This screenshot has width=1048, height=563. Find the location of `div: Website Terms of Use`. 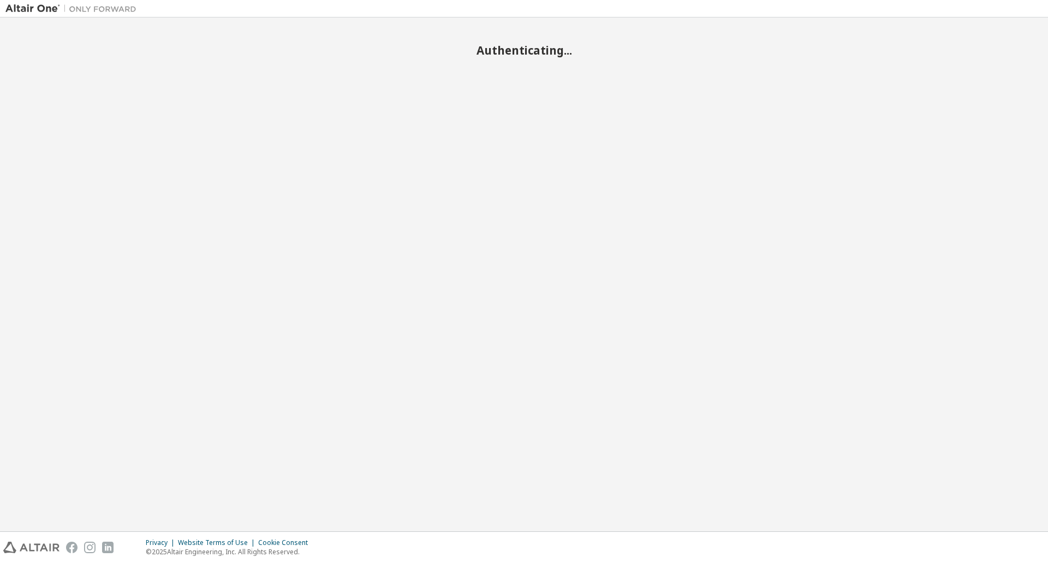

div: Website Terms of Use is located at coordinates (218, 542).